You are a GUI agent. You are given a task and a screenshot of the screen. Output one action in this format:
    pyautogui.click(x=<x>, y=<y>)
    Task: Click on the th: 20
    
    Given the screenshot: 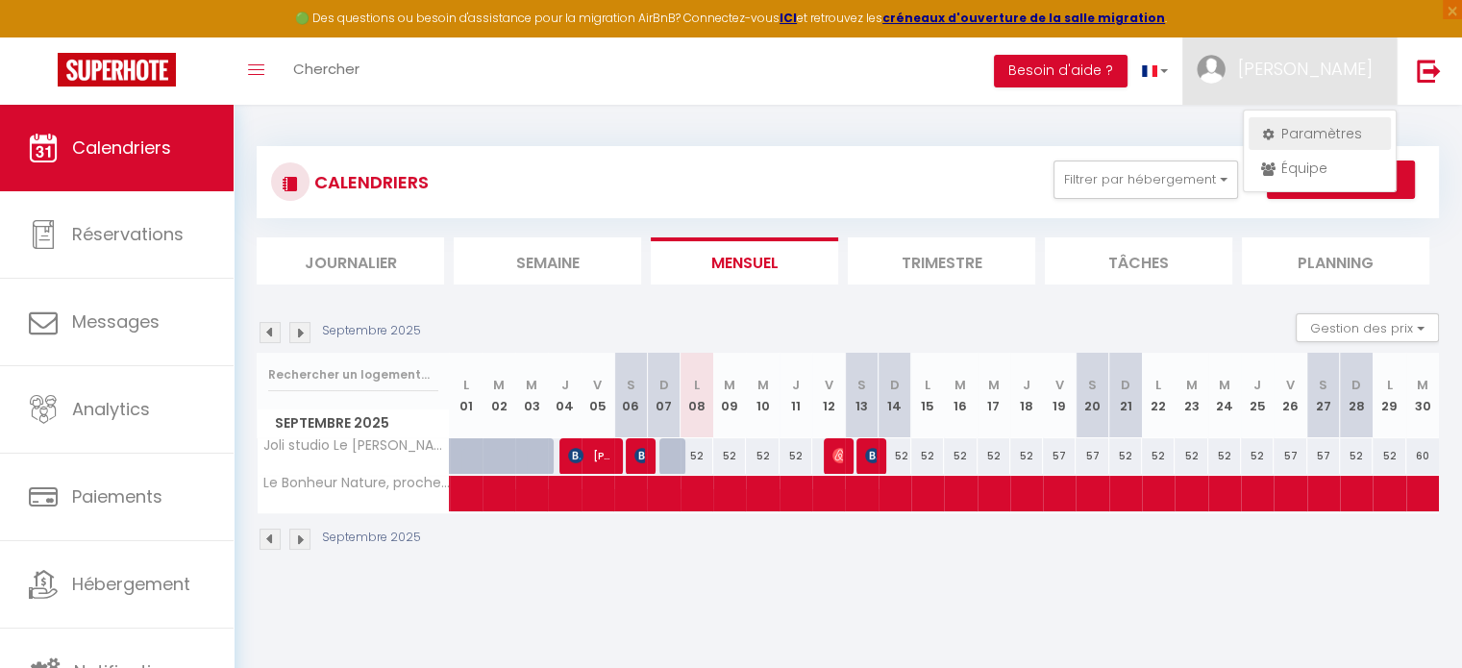 What is the action you would take?
    pyautogui.click(x=1092, y=395)
    